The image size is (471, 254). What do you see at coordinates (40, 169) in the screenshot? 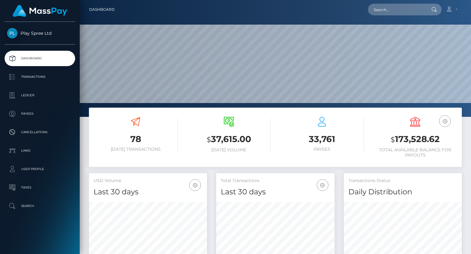
I see `p: User Profile` at bounding box center [40, 169].